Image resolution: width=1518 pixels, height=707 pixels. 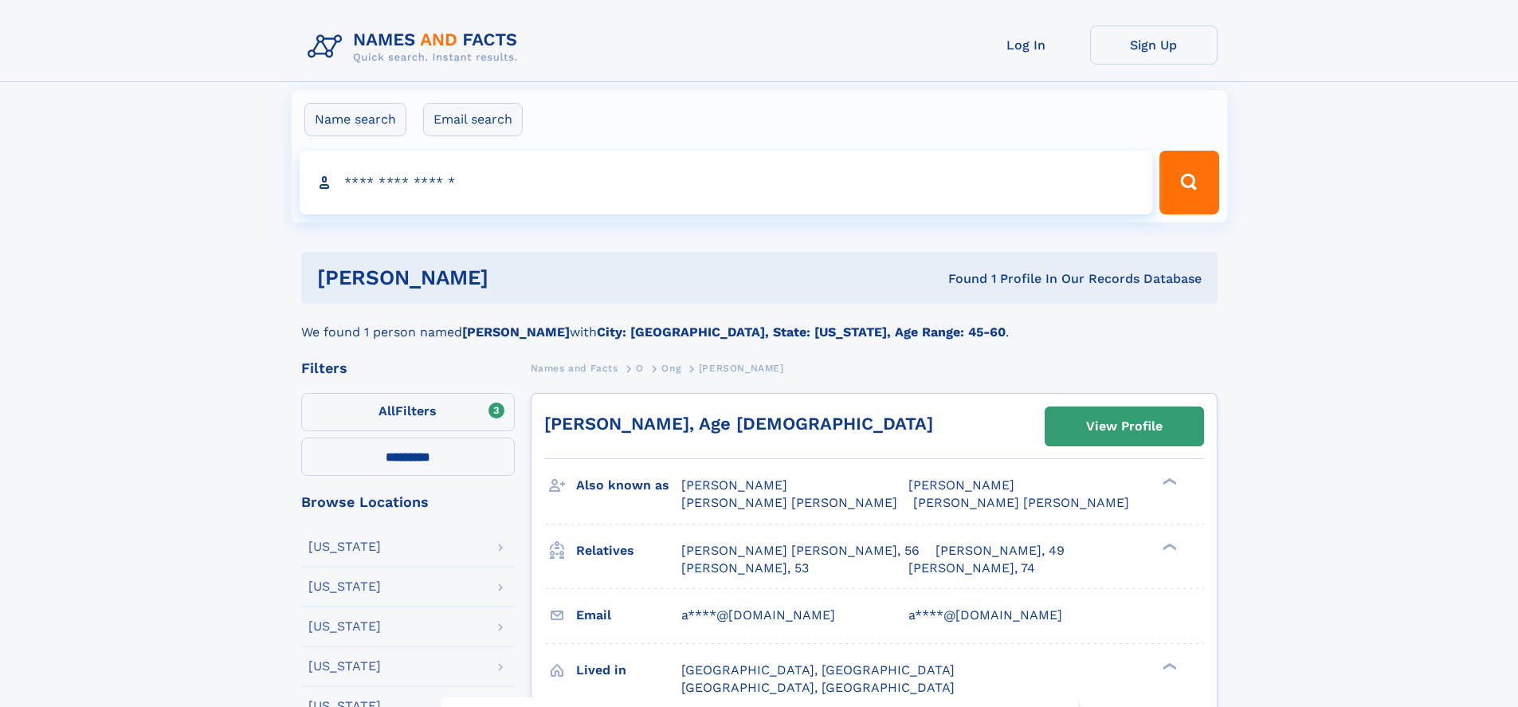 I want to click on a: Names and Facts, so click(x=574, y=367).